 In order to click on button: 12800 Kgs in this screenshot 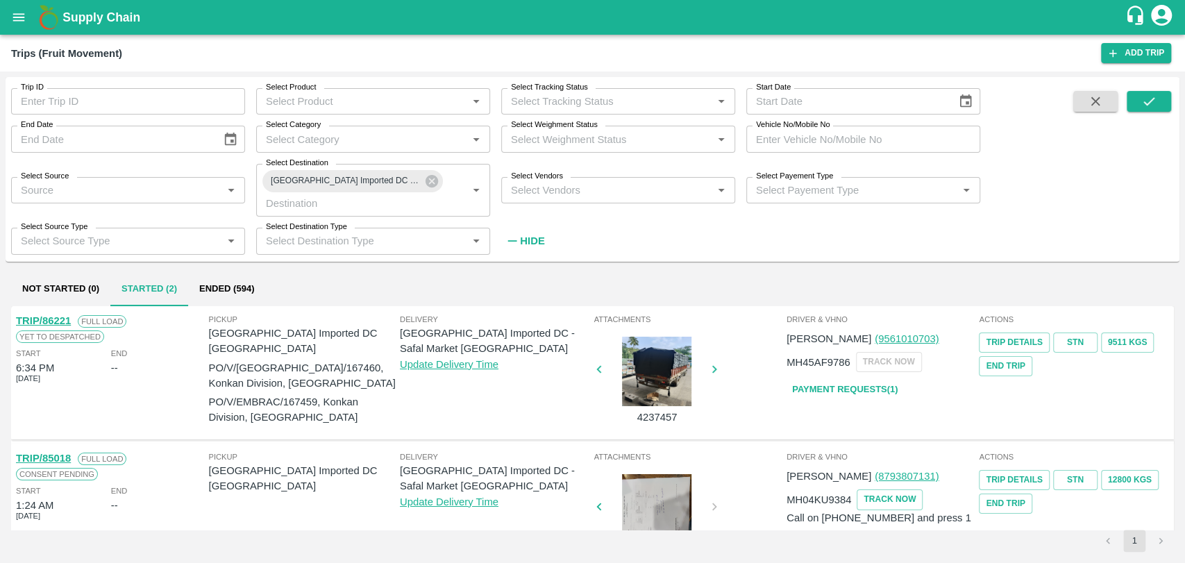, I will do `click(1129, 480)`.